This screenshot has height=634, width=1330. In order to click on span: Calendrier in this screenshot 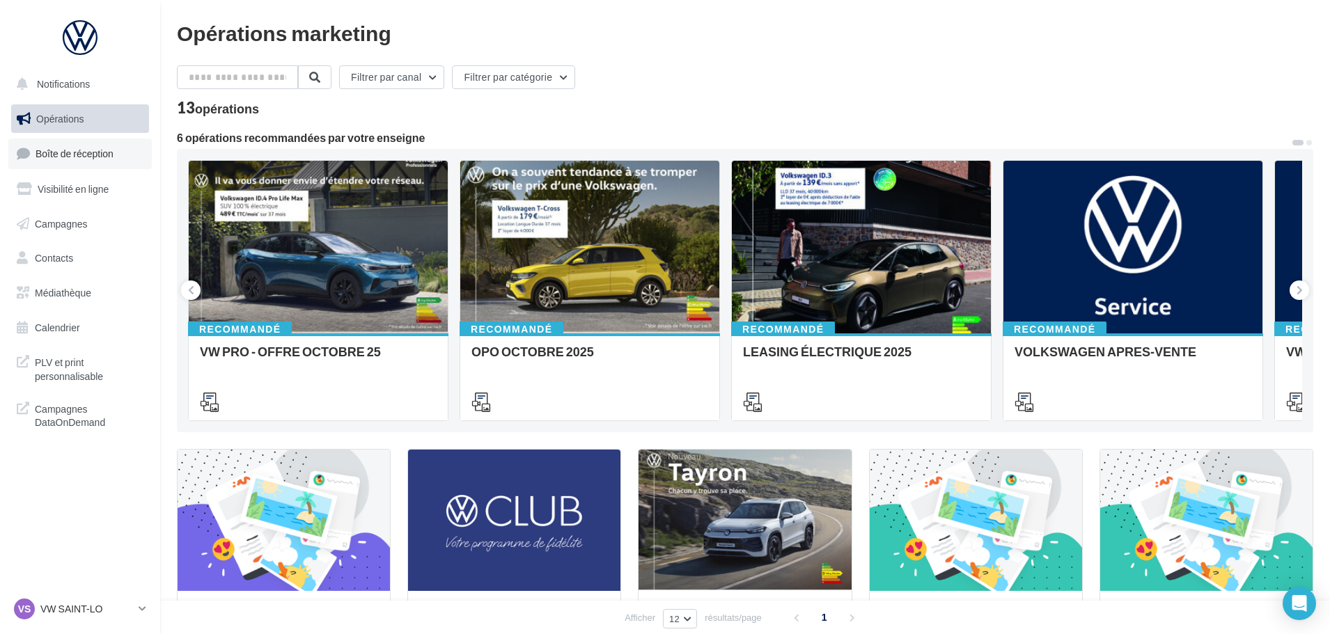, I will do `click(57, 327)`.